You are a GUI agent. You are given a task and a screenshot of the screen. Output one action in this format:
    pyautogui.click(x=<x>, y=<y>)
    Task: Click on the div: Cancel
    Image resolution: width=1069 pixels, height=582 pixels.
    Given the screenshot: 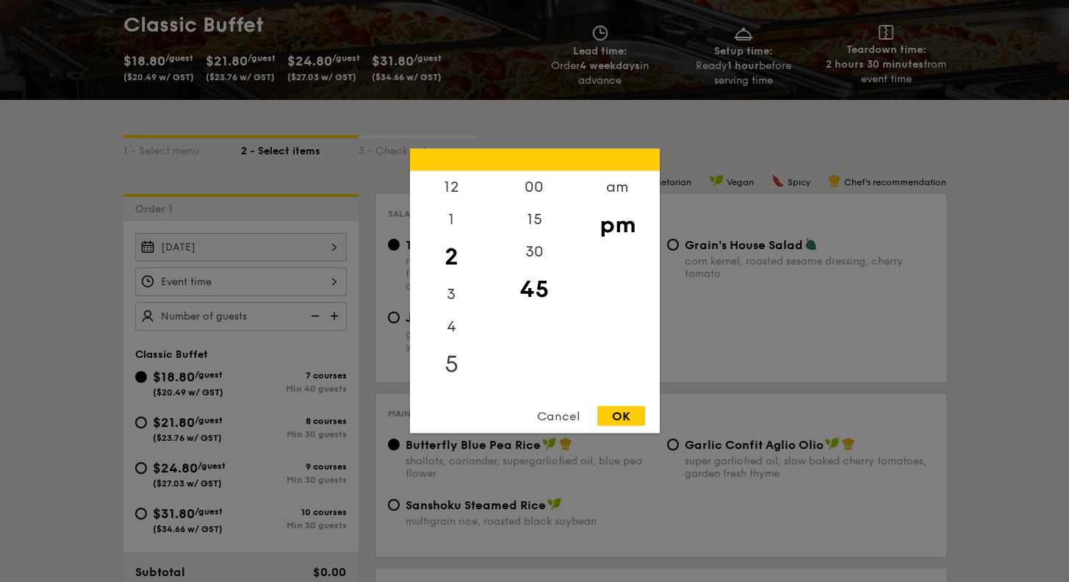 What is the action you would take?
    pyautogui.click(x=558, y=416)
    